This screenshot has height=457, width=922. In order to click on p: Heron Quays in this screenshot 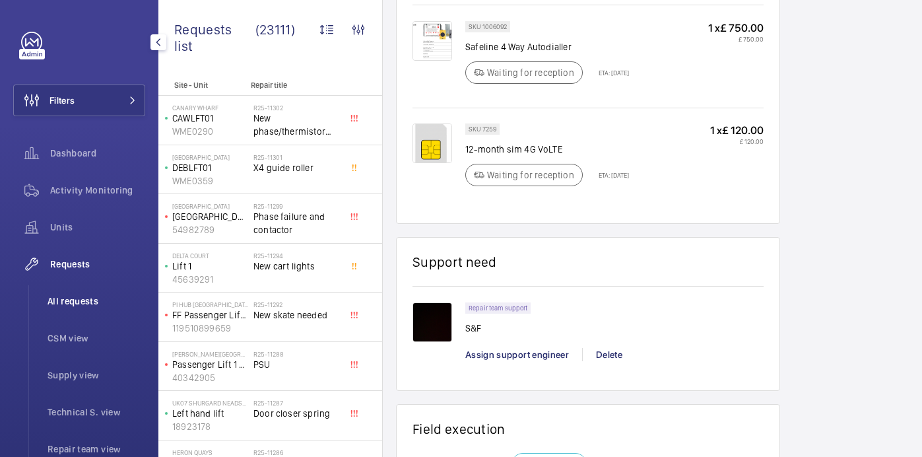, I will do `click(210, 452)`.